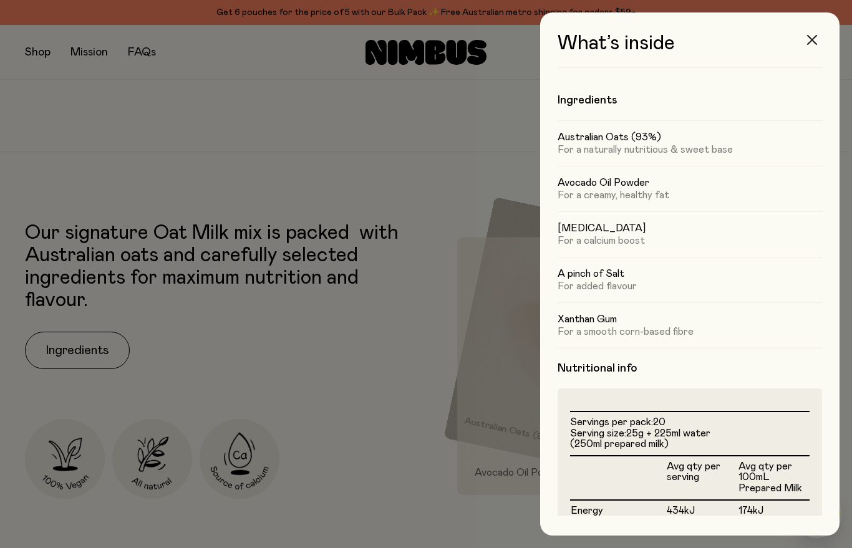  What do you see at coordinates (690, 274) in the screenshot?
I see `h5: A pinch of Salt` at bounding box center [690, 274].